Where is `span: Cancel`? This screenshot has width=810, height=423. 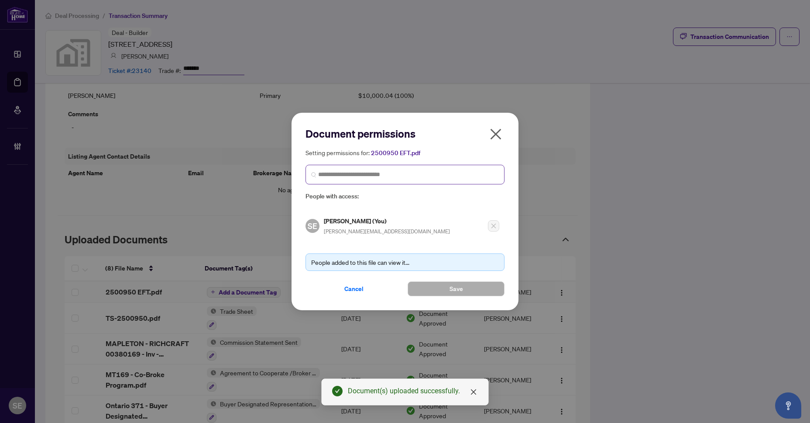 span: Cancel is located at coordinates (354, 289).